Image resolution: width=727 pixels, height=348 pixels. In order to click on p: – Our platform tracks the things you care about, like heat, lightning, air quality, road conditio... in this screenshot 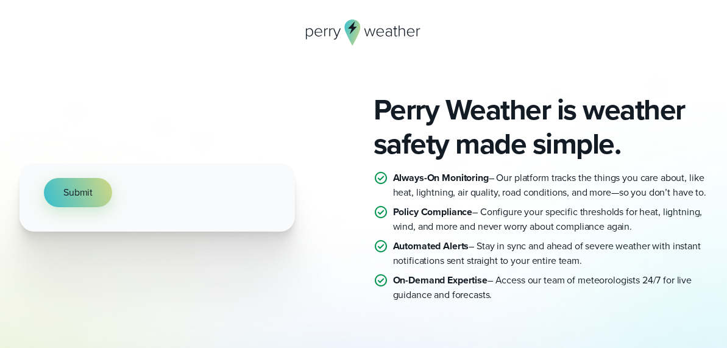, I will do `click(551, 185)`.